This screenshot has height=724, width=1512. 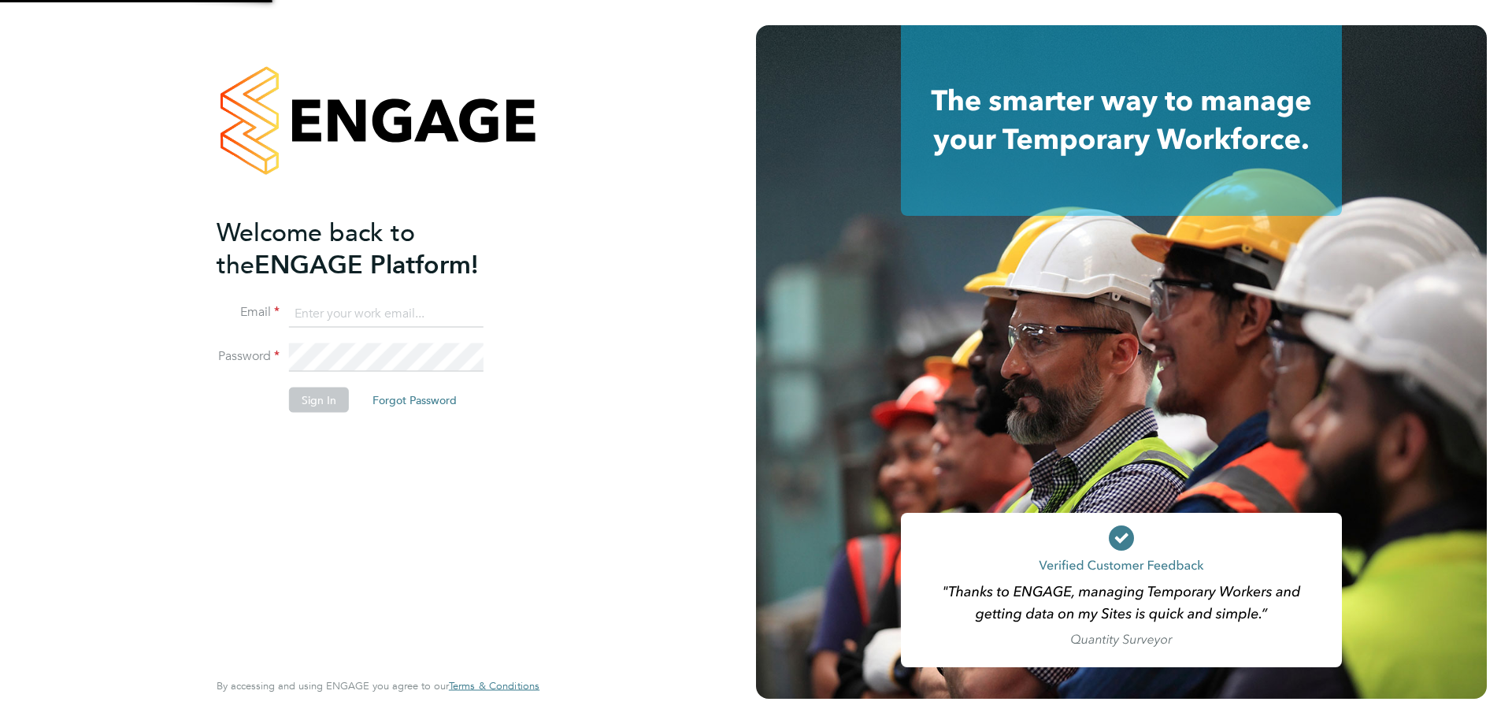 I want to click on button: Sign In, so click(x=319, y=400).